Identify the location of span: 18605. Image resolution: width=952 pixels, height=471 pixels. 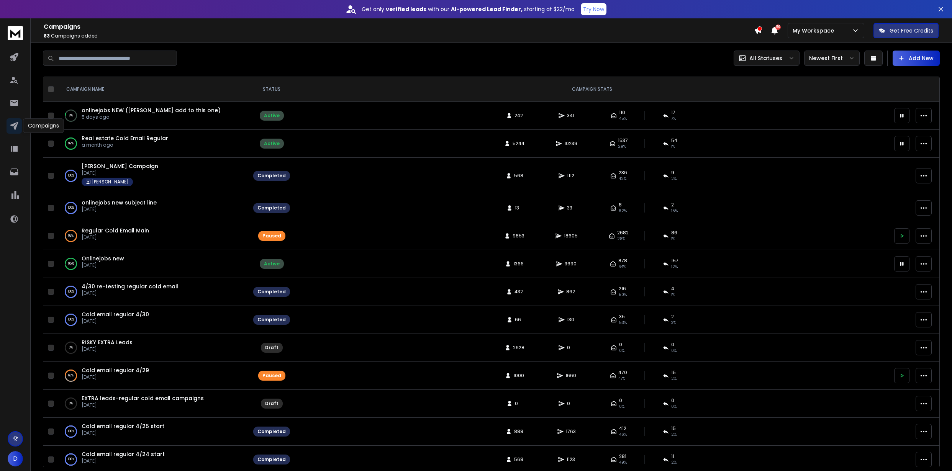
(571, 236).